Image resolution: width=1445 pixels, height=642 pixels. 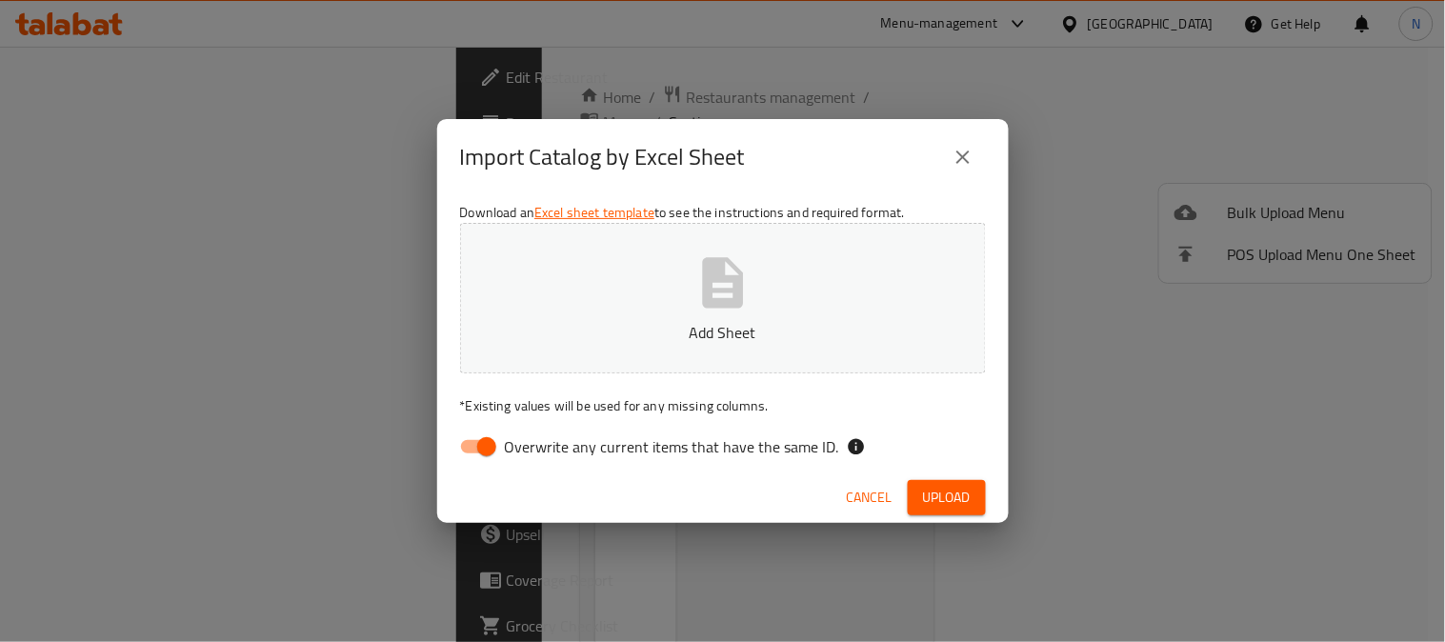 What do you see at coordinates (602, 157) in the screenshot?
I see `h2: Import Catalog by Excel Sheet` at bounding box center [602, 157].